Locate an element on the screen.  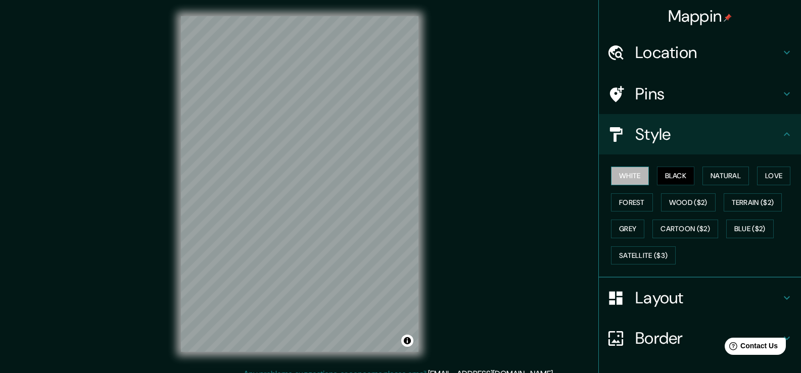
button: Cartoon ($2) is located at coordinates (685, 229).